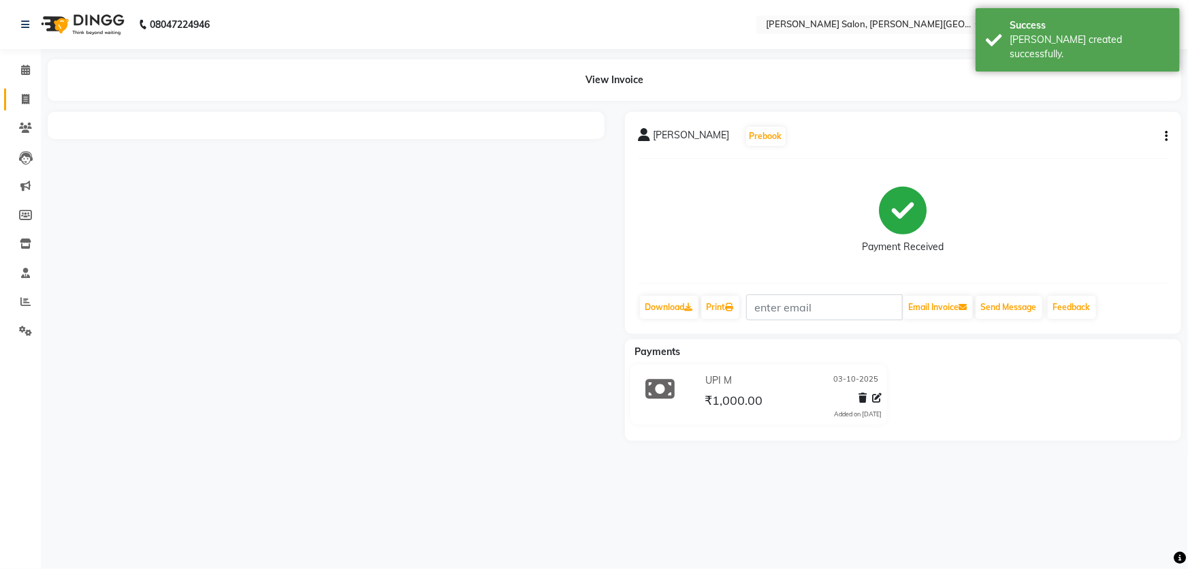  Describe the element at coordinates (718, 380) in the screenshot. I see `span: UPI M` at that location.